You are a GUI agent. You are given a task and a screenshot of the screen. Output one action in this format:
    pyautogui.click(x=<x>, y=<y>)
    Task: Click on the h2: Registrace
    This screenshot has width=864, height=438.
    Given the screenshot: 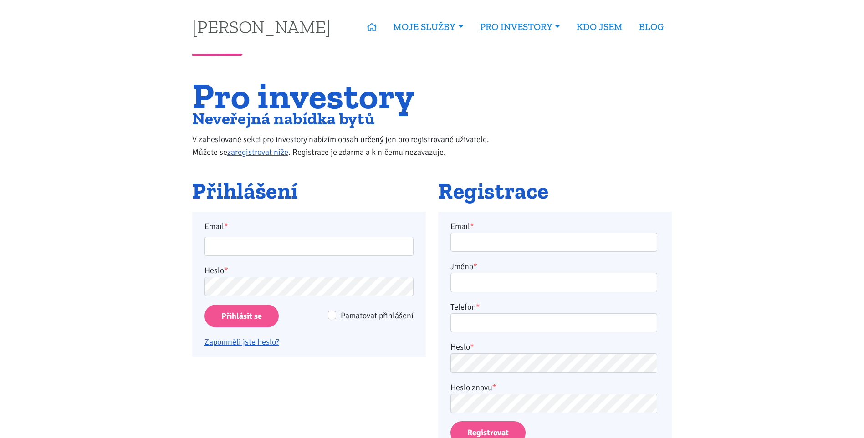 What is the action you would take?
    pyautogui.click(x=555, y=191)
    